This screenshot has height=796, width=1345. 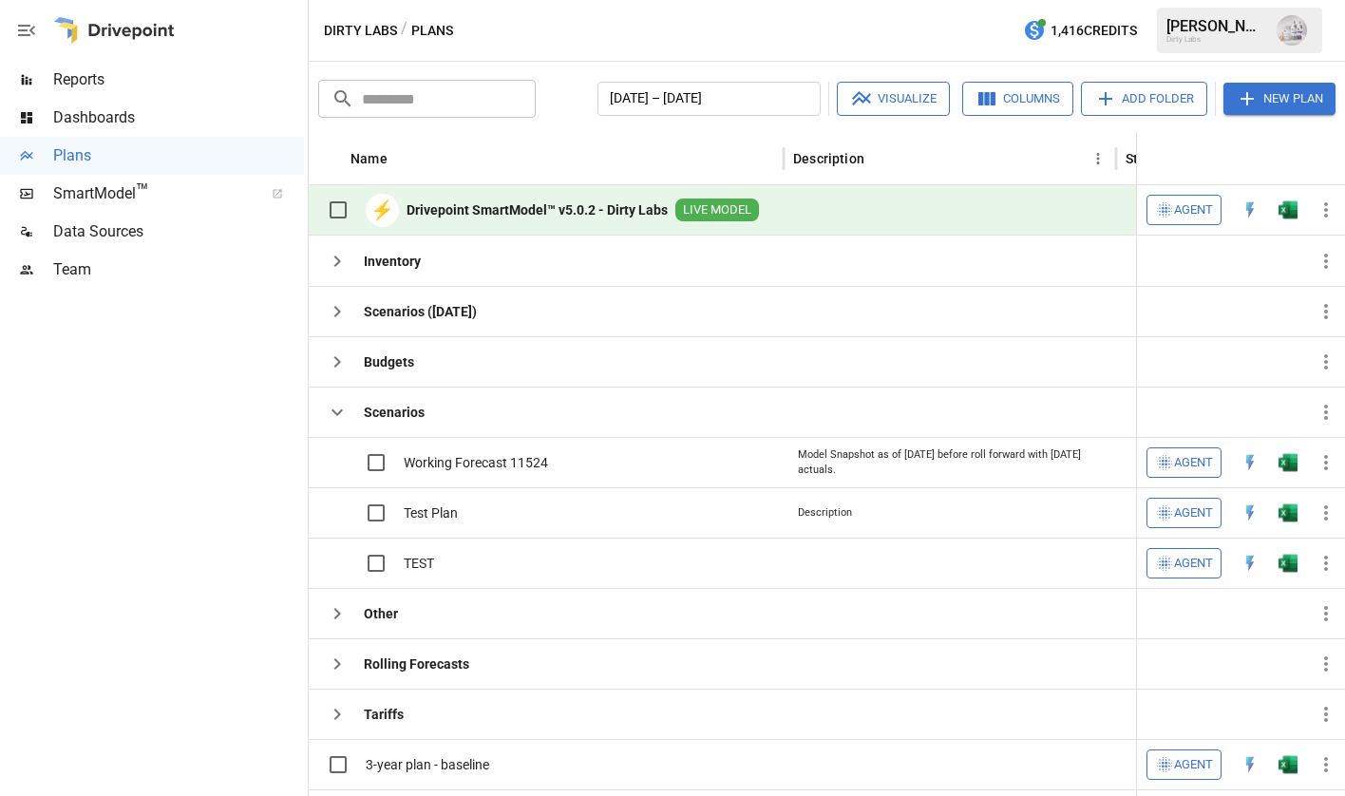 What do you see at coordinates (179, 156) in the screenshot?
I see `span: Plans` at bounding box center [179, 156].